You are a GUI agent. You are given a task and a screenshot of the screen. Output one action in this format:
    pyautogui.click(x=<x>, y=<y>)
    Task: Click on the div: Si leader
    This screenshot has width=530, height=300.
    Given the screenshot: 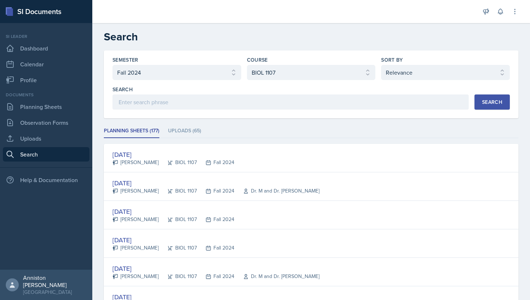 What is the action you would take?
    pyautogui.click(x=46, y=36)
    